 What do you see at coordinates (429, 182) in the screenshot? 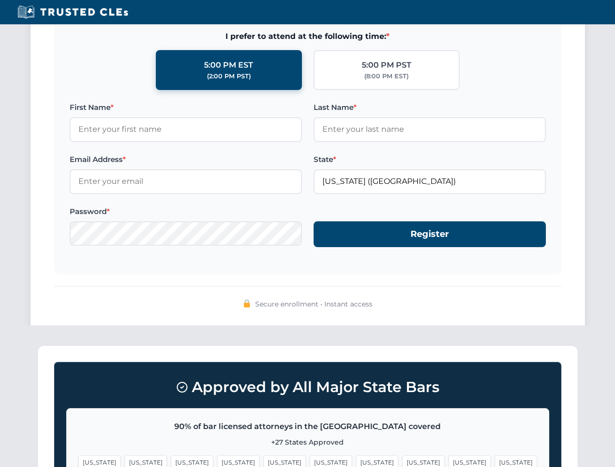
I see `input: Florida (FL)` at bounding box center [429, 182].